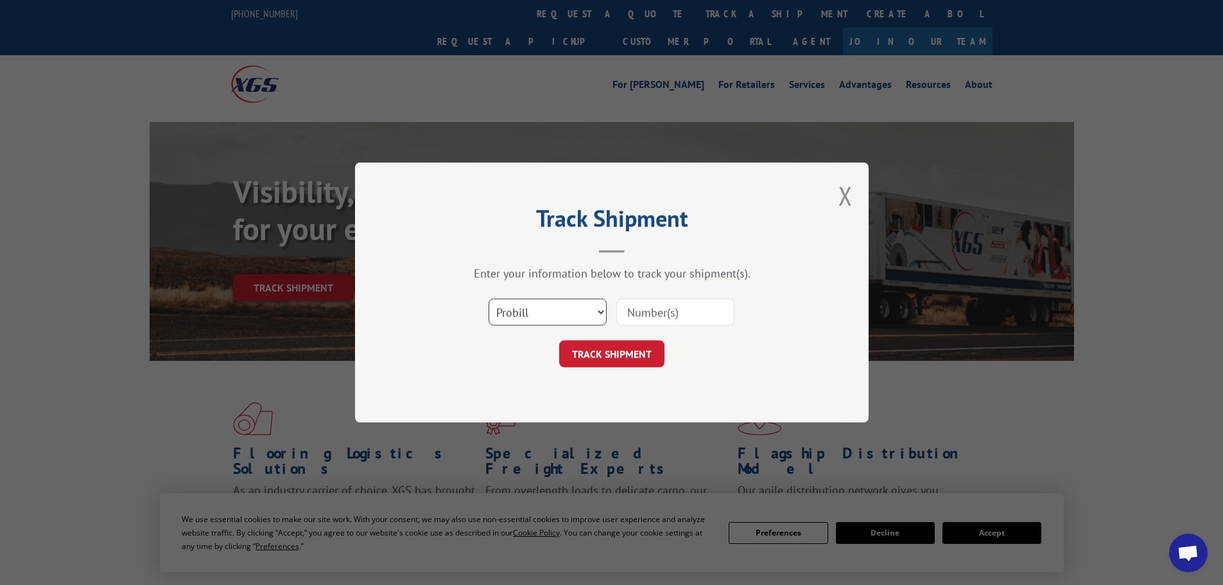  Describe the element at coordinates (612, 354) in the screenshot. I see `button: TRACK SHIPMENT` at that location.